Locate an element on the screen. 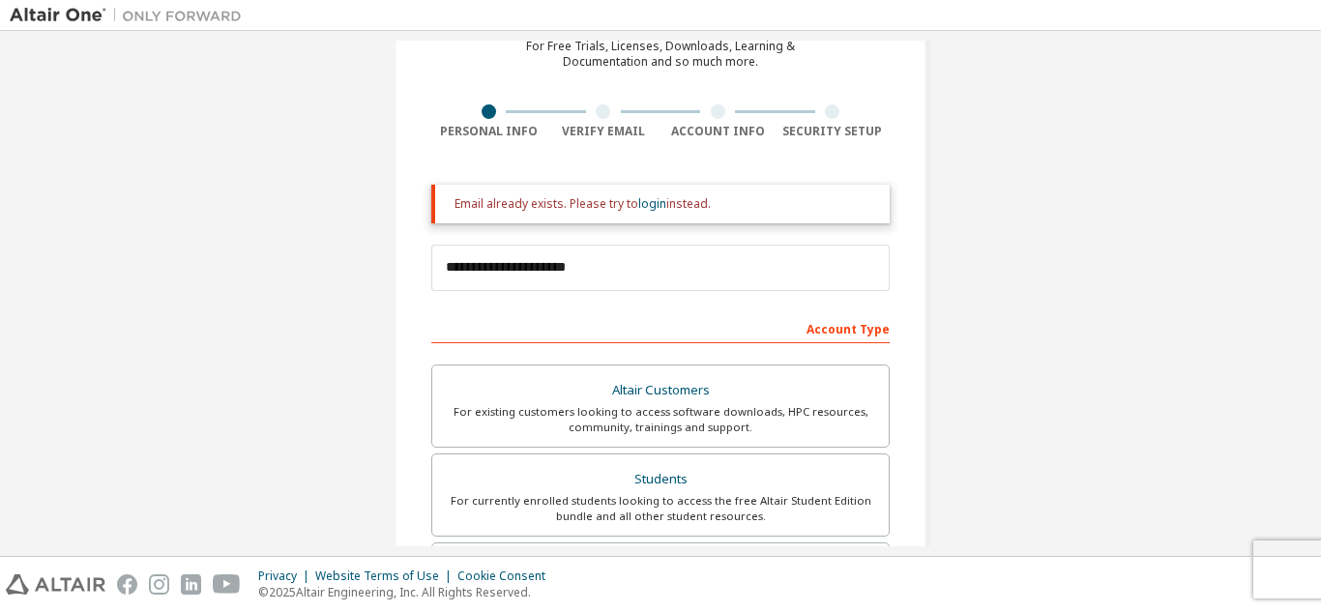 The height and width of the screenshot is (612, 1321). div: Verify Email is located at coordinates (603, 131).